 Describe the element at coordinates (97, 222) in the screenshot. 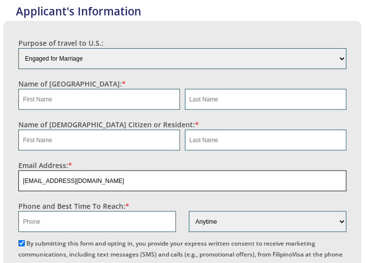

I see `input: Phone` at that location.